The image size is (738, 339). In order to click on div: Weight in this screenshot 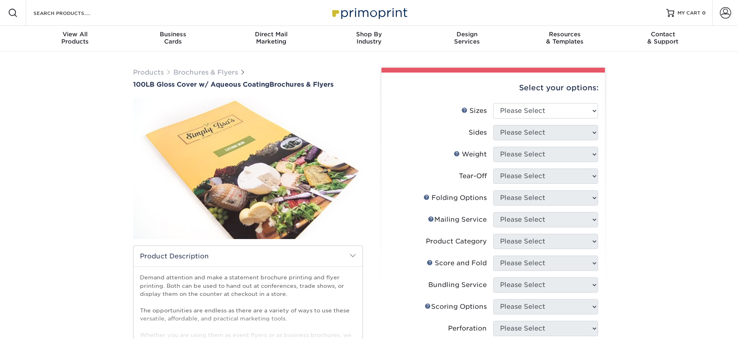, I will do `click(470, 154)`.